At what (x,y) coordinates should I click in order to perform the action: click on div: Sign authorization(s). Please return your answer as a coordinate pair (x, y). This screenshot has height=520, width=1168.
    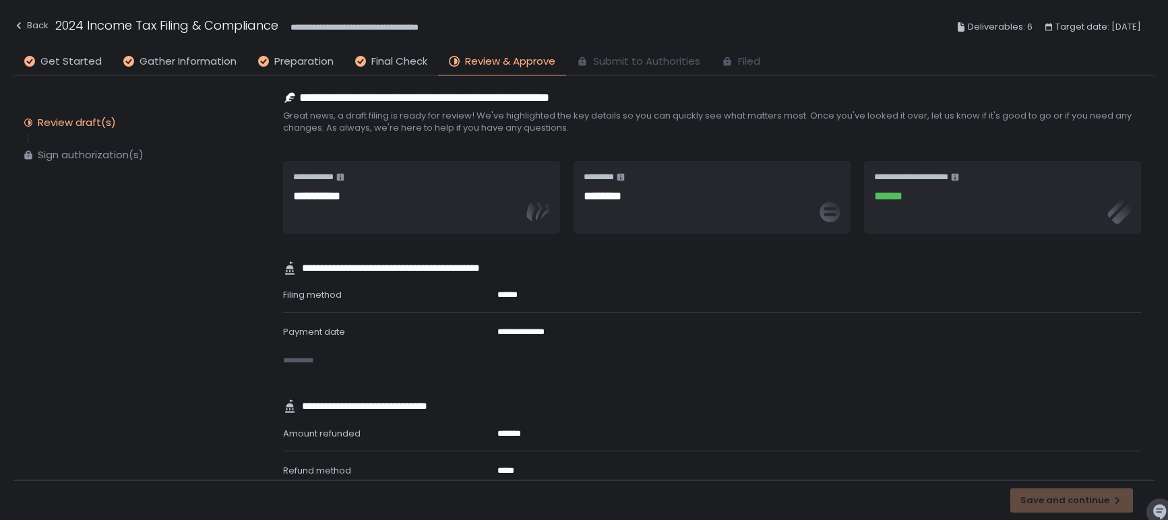
    Looking at the image, I should click on (90, 155).